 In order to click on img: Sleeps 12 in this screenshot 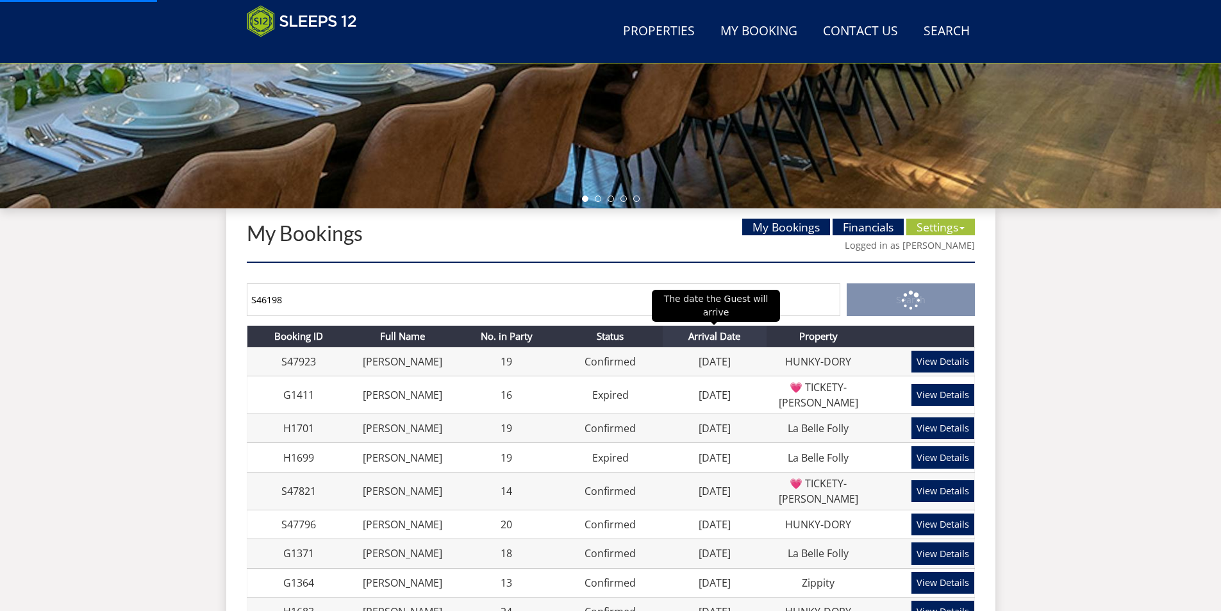, I will do `click(302, 21)`.